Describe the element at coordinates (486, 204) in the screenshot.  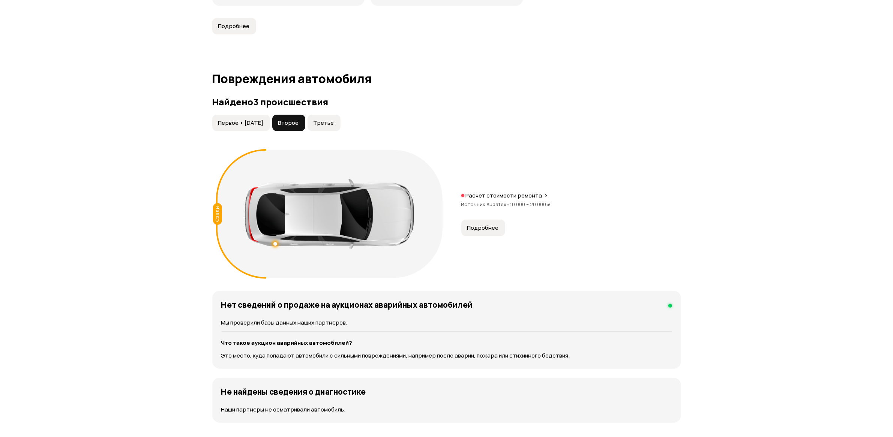
I see `span: Источник Audatex` at that location.